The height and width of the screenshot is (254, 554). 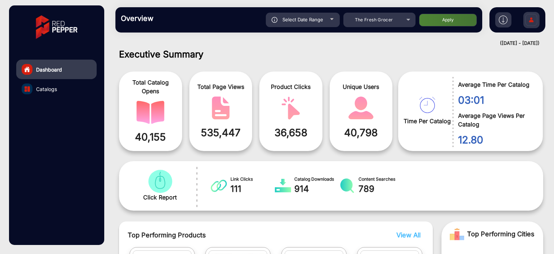 What do you see at coordinates (56, 89) in the screenshot?
I see `a: Catalogs` at bounding box center [56, 89].